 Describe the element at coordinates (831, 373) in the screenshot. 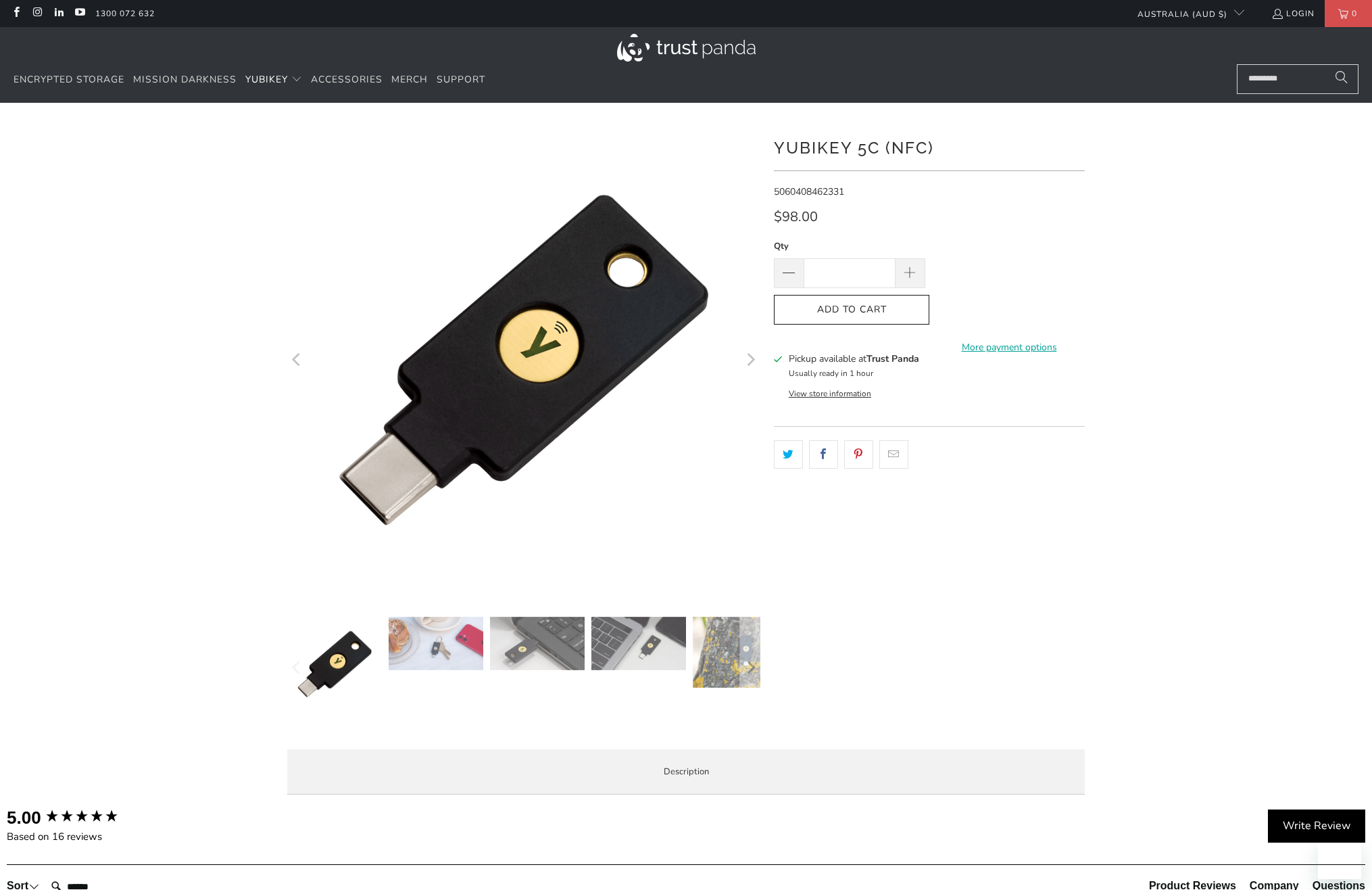

I see `small: Usually ready in 1 hour` at that location.